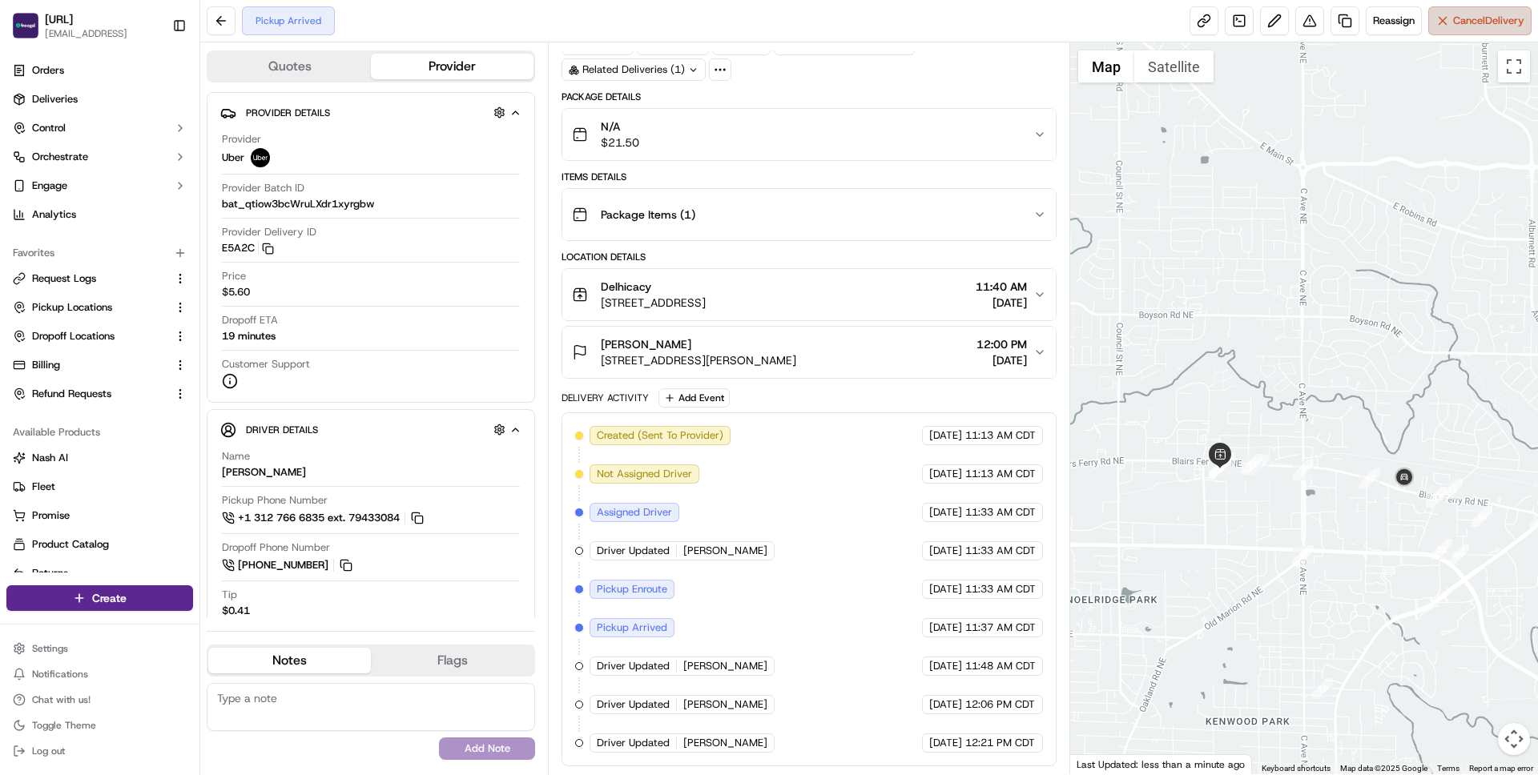 The image size is (1538, 775). What do you see at coordinates (371, 112) in the screenshot?
I see `button: Provider Details` at bounding box center [371, 112].